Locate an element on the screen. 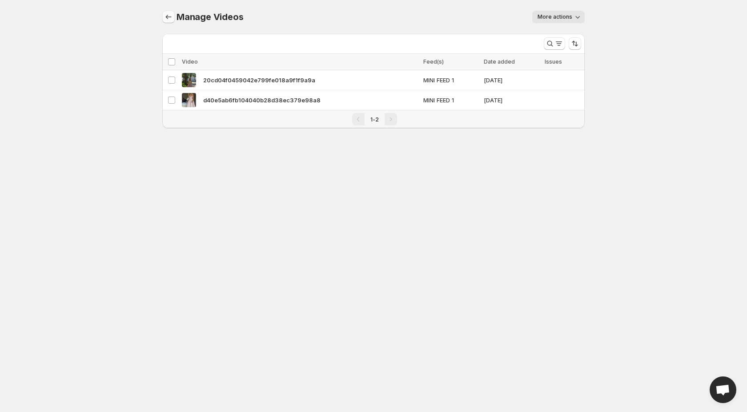 Image resolution: width=747 pixels, height=412 pixels. span: 1-2 is located at coordinates (374, 119).